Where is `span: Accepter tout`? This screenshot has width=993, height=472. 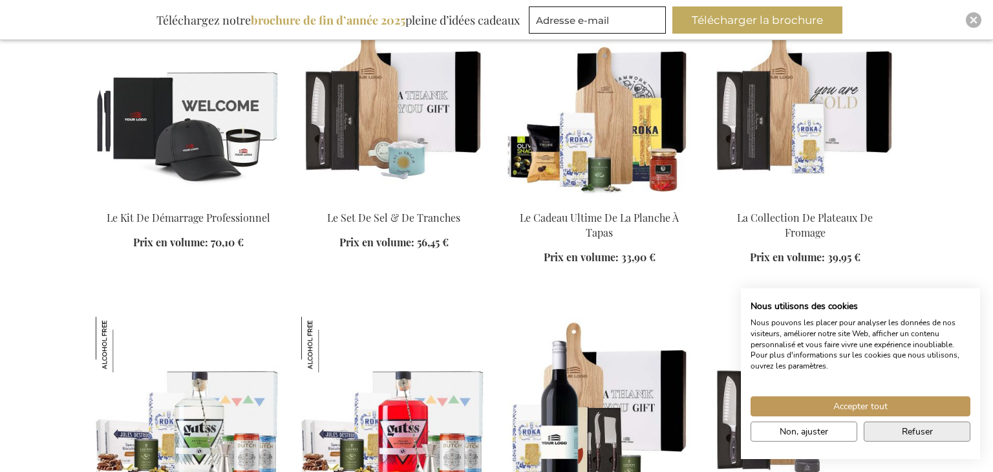 span: Accepter tout is located at coordinates (861, 406).